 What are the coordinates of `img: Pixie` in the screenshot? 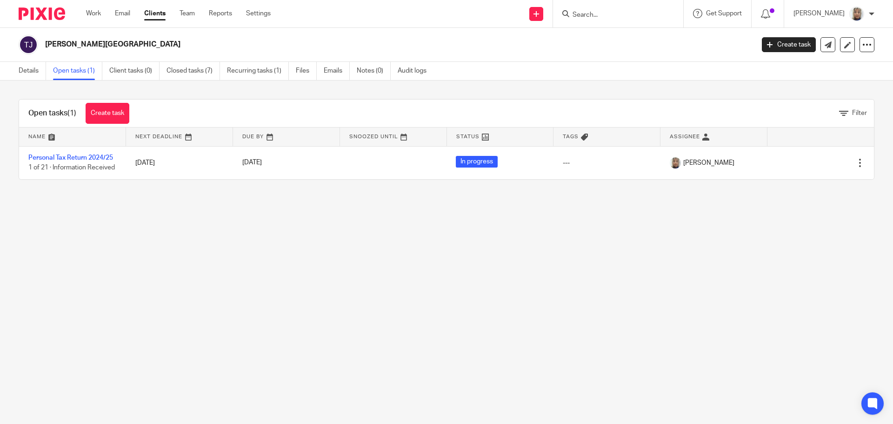 It's located at (42, 13).